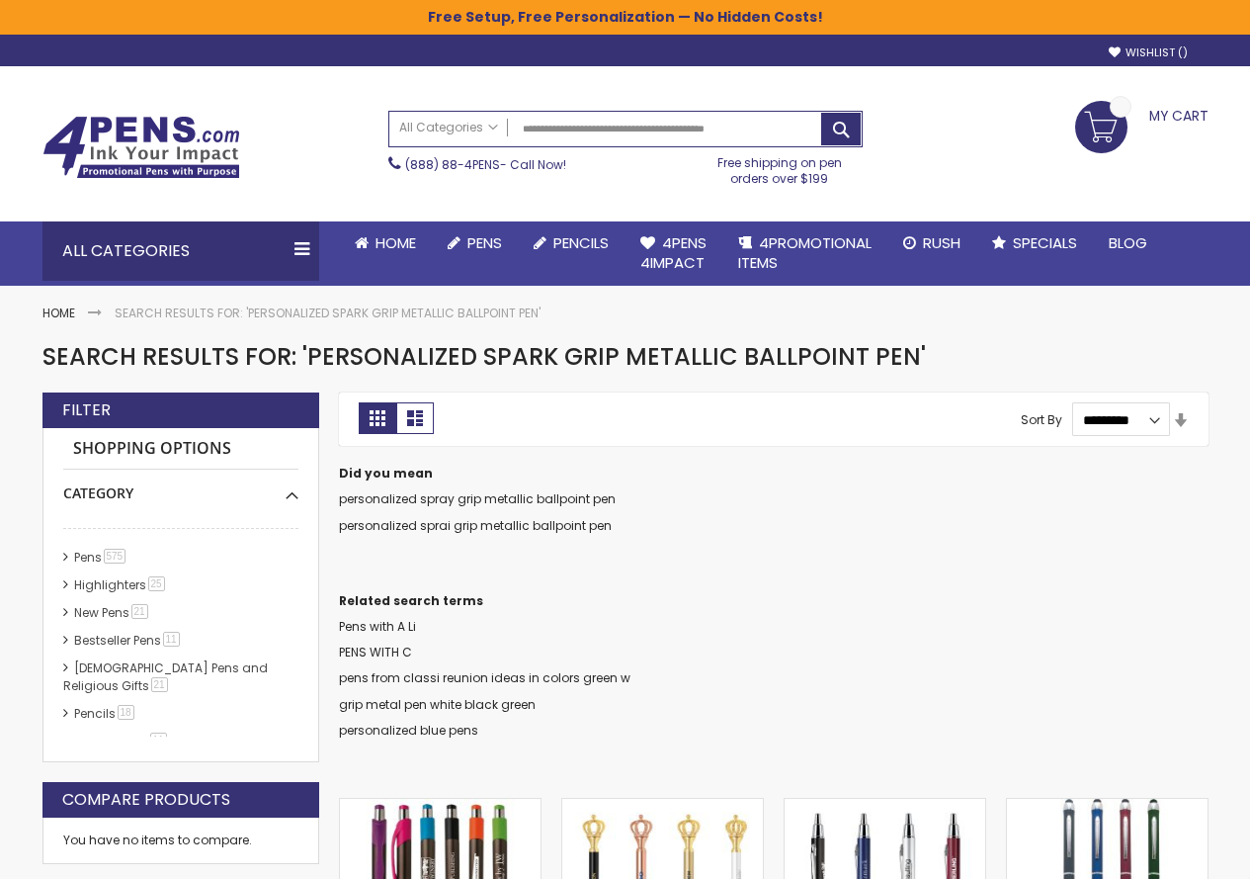 The width and height of the screenshot is (1250, 879). I want to click on span: 575, so click(115, 556).